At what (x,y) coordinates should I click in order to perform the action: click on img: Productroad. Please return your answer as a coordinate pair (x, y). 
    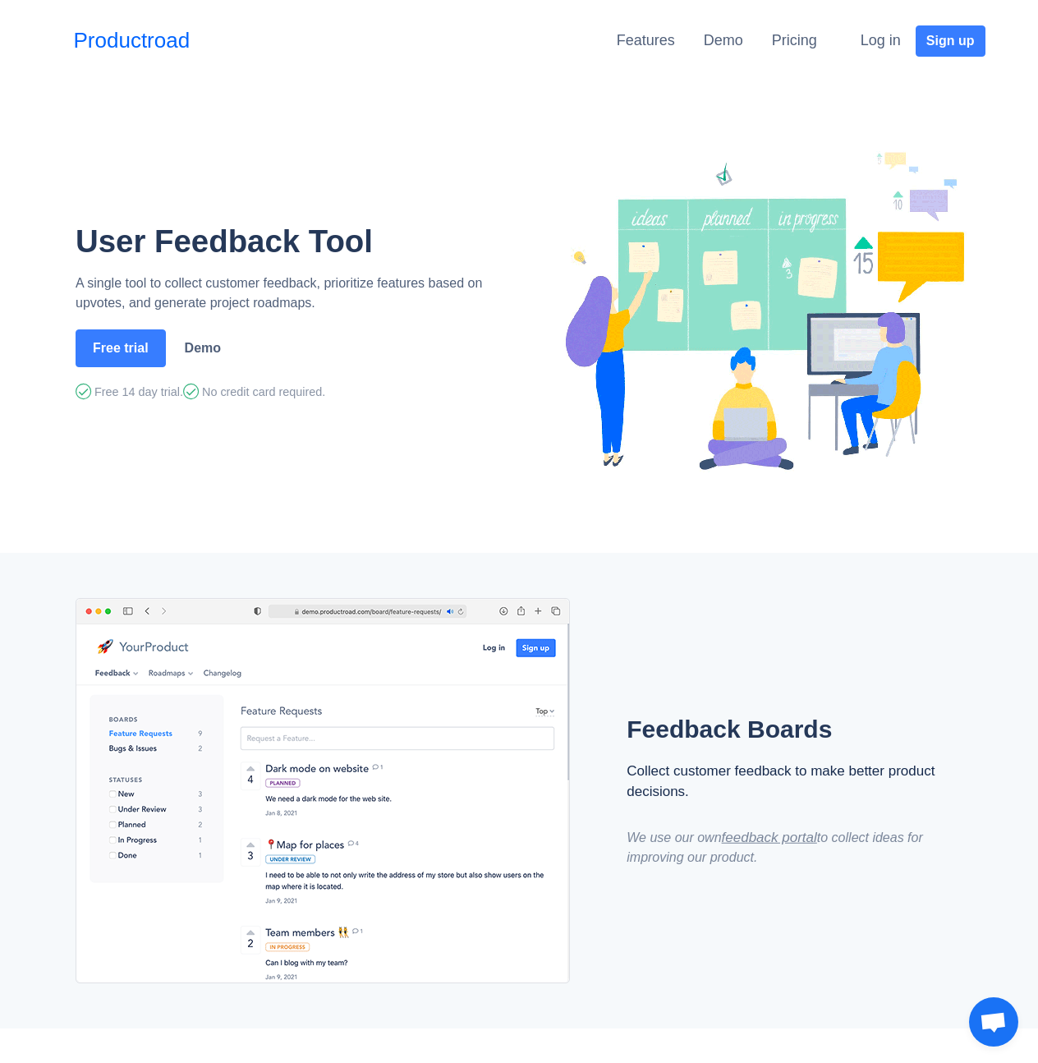
    Looking at the image, I should click on (756, 312).